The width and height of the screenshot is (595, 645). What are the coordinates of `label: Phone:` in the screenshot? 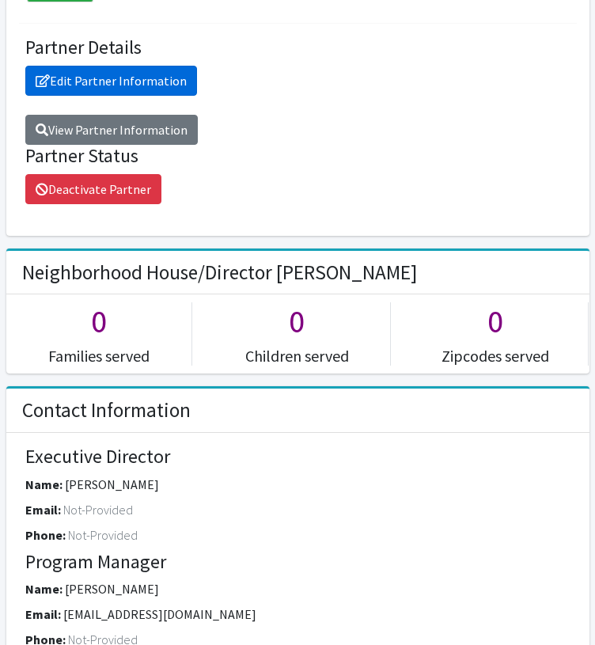 It's located at (45, 535).